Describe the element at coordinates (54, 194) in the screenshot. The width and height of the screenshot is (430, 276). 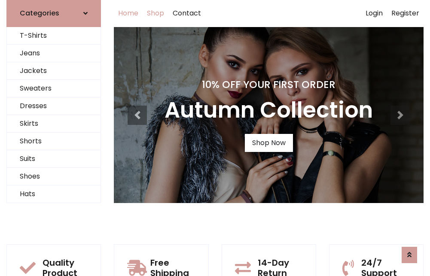
I see `a: Hats` at that location.